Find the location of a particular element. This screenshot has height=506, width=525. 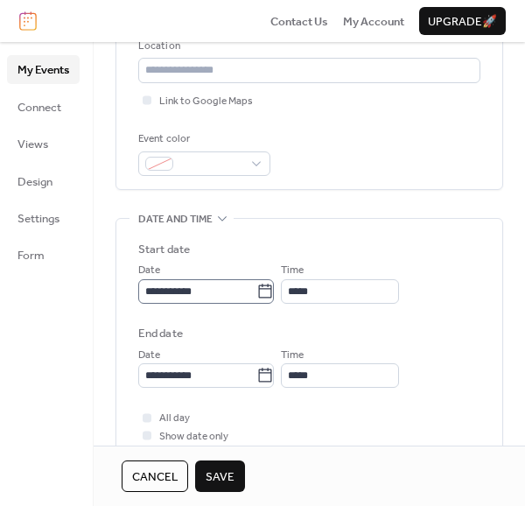

div: End date is located at coordinates (160, 333).